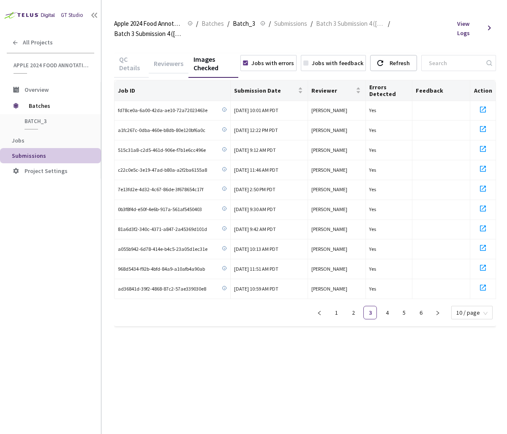 Image resolution: width=507 pixels, height=434 pixels. I want to click on span: right, so click(438, 313).